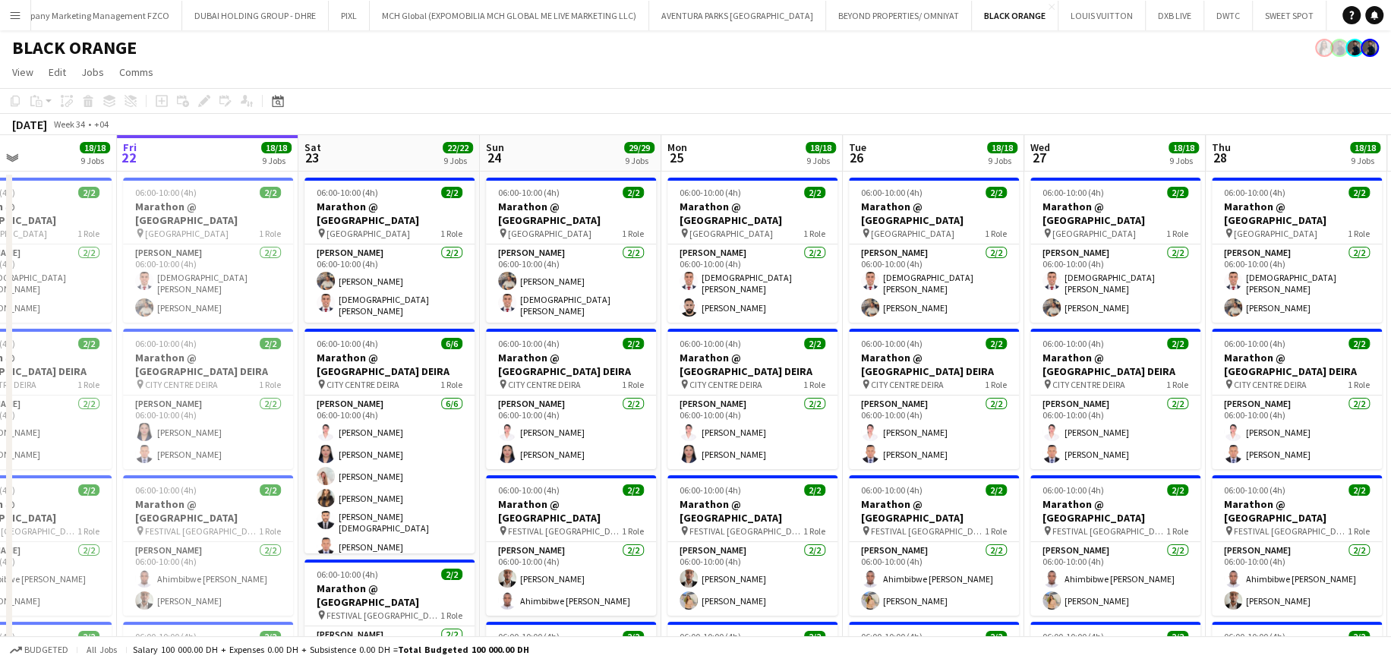  I want to click on span: Total Budgeted 100 000.00 DH, so click(463, 649).